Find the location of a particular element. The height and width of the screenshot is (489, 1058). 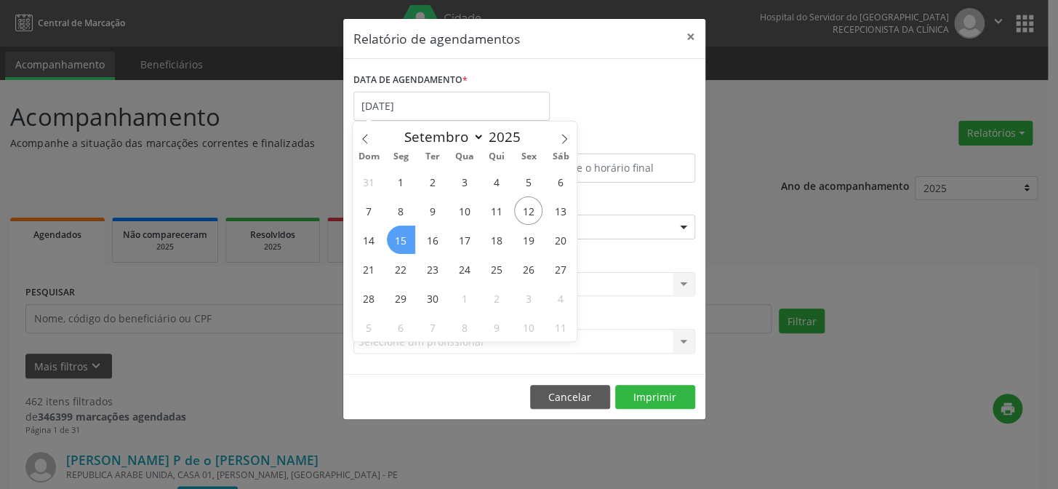

span: Outubro 2, 2025 is located at coordinates (497, 297).